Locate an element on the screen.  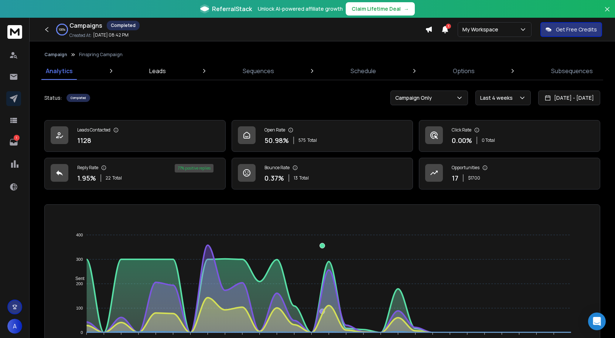
p: Leads is located at coordinates (157, 71).